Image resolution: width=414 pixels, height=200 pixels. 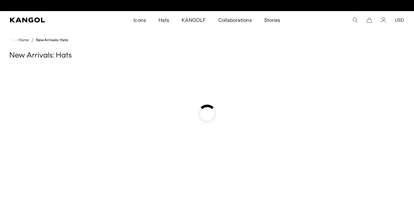 I want to click on span: Home, so click(x=23, y=40).